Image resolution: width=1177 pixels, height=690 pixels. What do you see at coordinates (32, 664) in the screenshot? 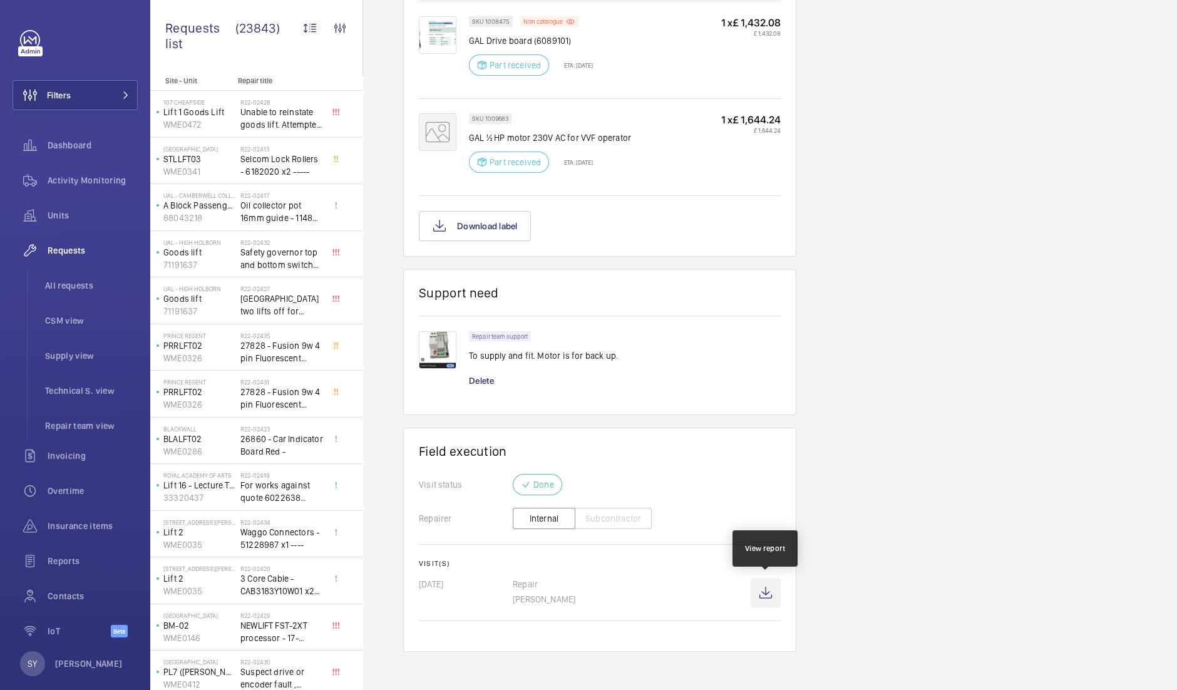
I see `p: SY` at bounding box center [32, 664].